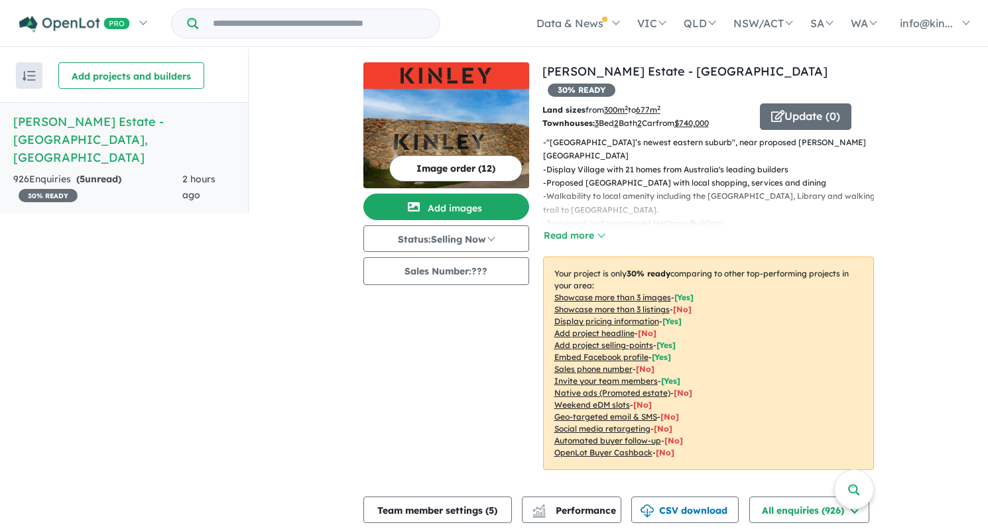 This screenshot has height=529, width=988. What do you see at coordinates (574, 235) in the screenshot?
I see `button: Read more` at bounding box center [574, 235].